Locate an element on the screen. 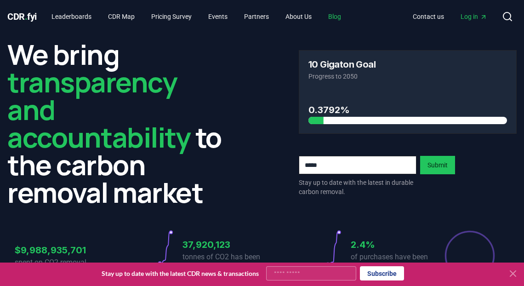 Image resolution: width=524 pixels, height=286 pixels. h3: 37,920,123 is located at coordinates (222, 244).